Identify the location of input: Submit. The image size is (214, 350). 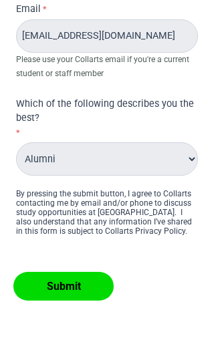
(63, 287).